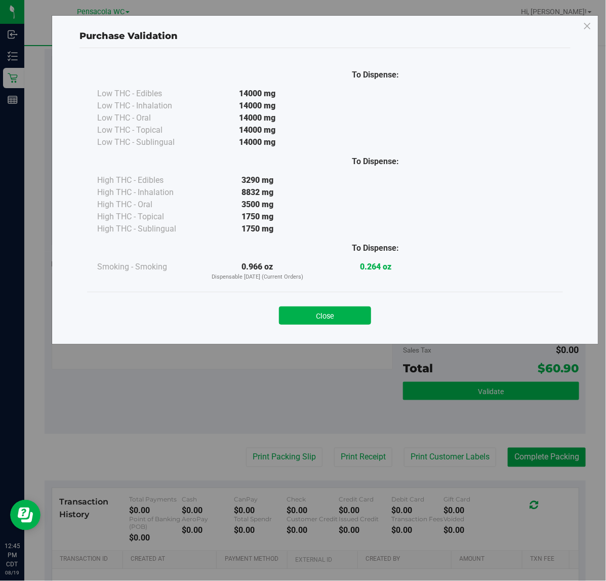  Describe the element at coordinates (257, 180) in the screenshot. I see `div: 3290 mg` at that location.